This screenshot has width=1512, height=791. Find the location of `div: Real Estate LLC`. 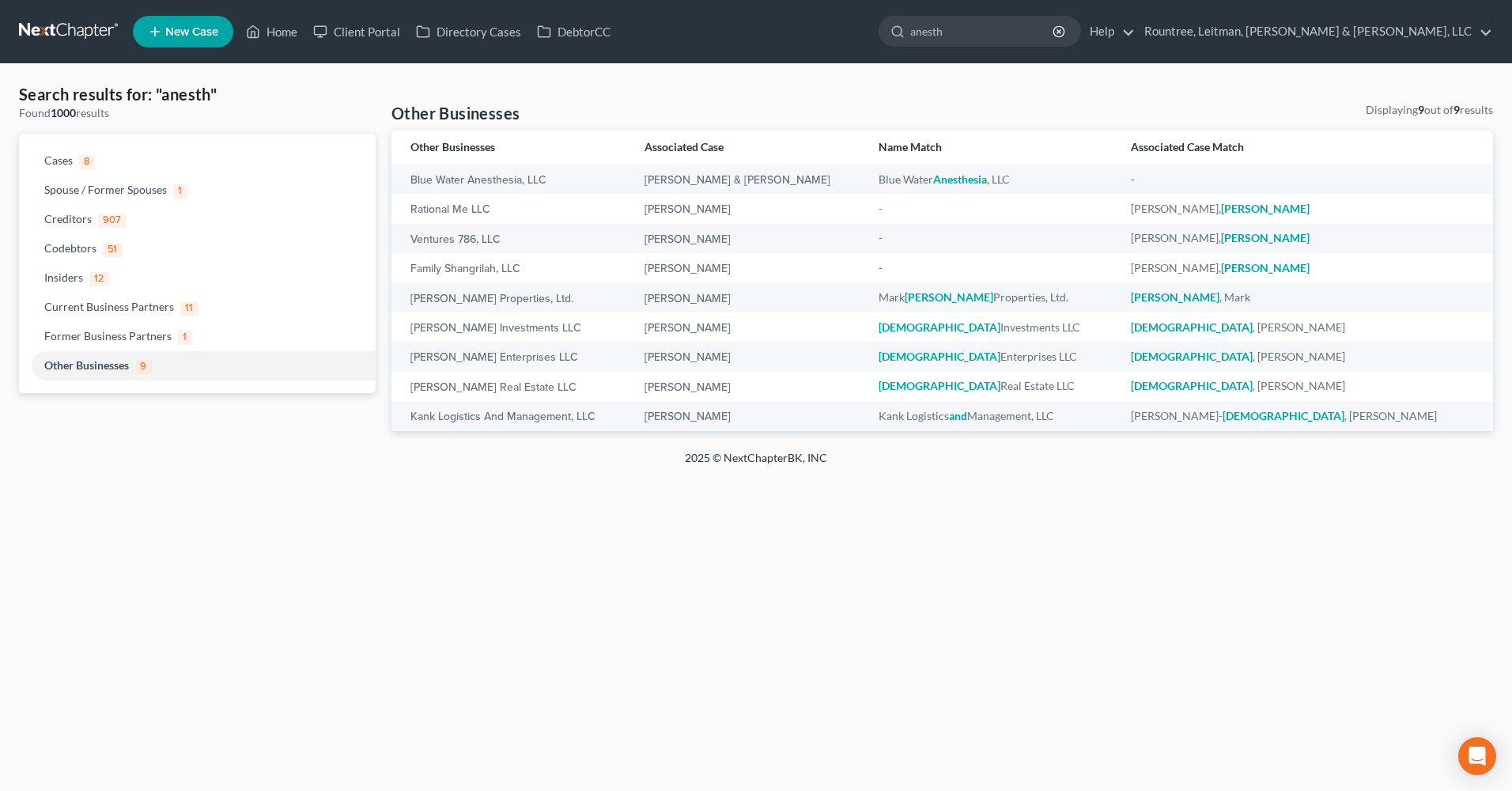

div: Real Estate LLC is located at coordinates (992, 386).